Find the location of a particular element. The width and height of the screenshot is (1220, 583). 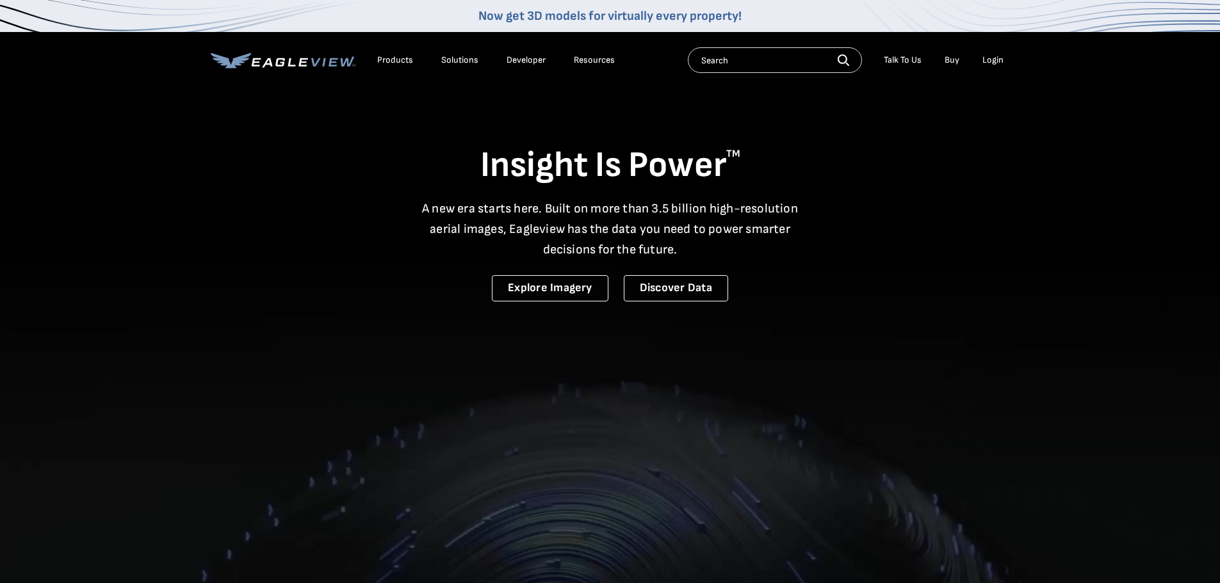

div: Products is located at coordinates (395, 60).